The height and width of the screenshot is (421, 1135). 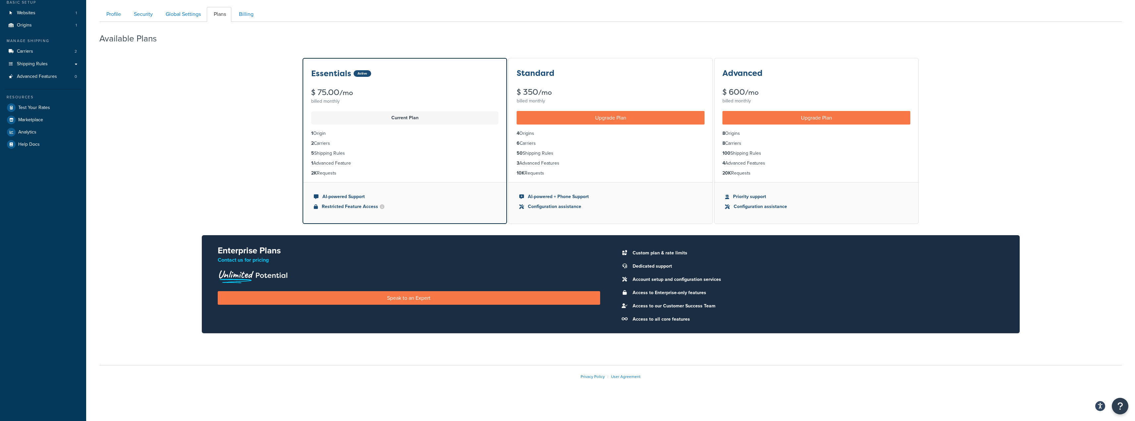 What do you see at coordinates (817, 319) in the screenshot?
I see `li: Access to all core features` at bounding box center [817, 319].